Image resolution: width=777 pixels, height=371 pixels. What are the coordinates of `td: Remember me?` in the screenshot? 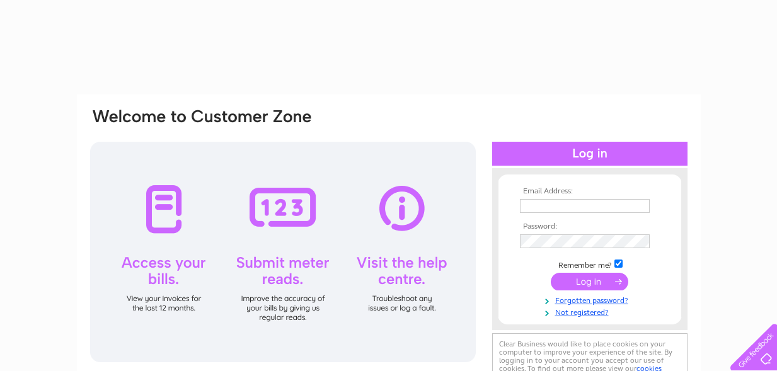 It's located at (590, 264).